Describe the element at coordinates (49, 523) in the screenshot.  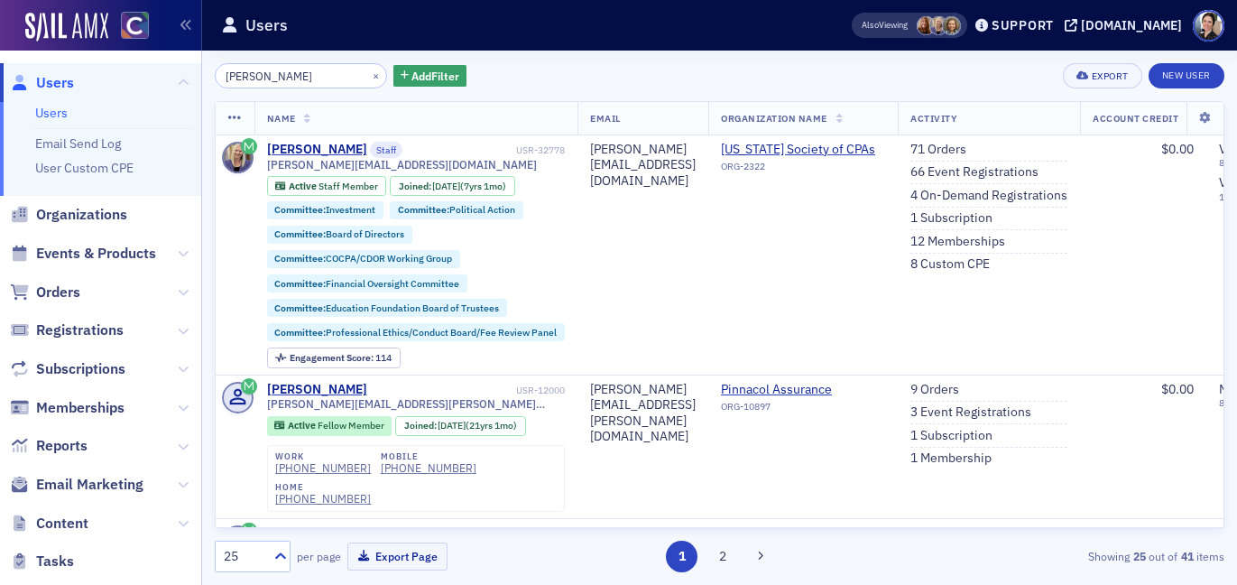
I see `a: Content` at that location.